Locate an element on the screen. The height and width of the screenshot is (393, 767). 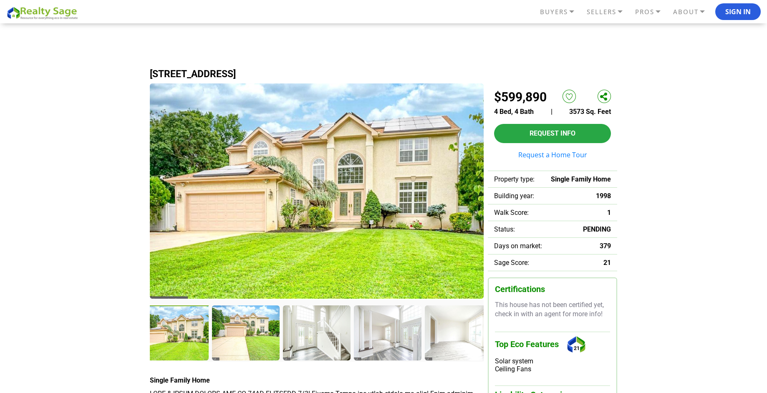
a: SELLERS is located at coordinates (609, 12).